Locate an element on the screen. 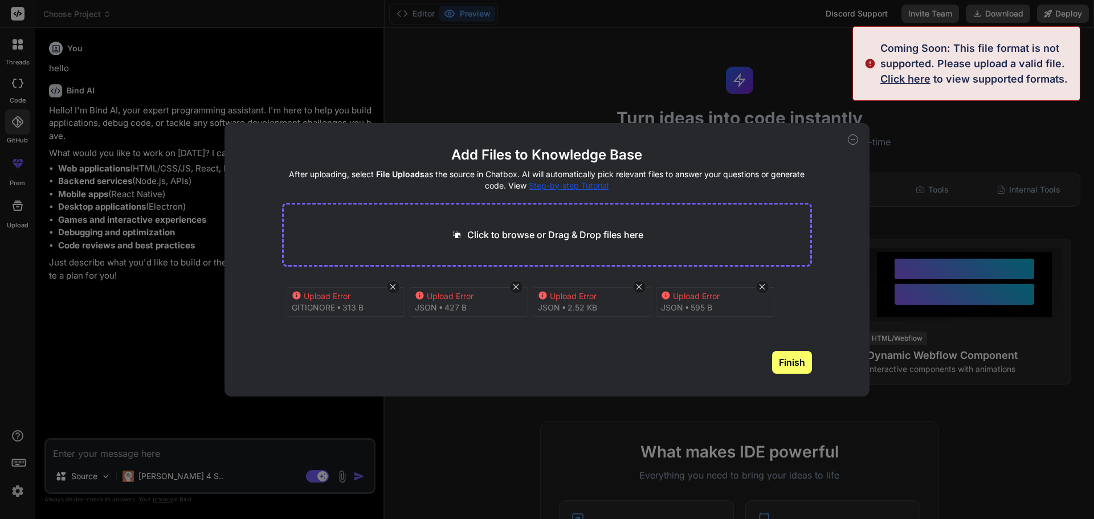  span: Click here is located at coordinates (905, 79).